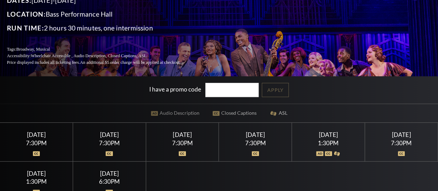 This screenshot has height=191, width=438. I want to click on p: Tags:, so click(102, 49).